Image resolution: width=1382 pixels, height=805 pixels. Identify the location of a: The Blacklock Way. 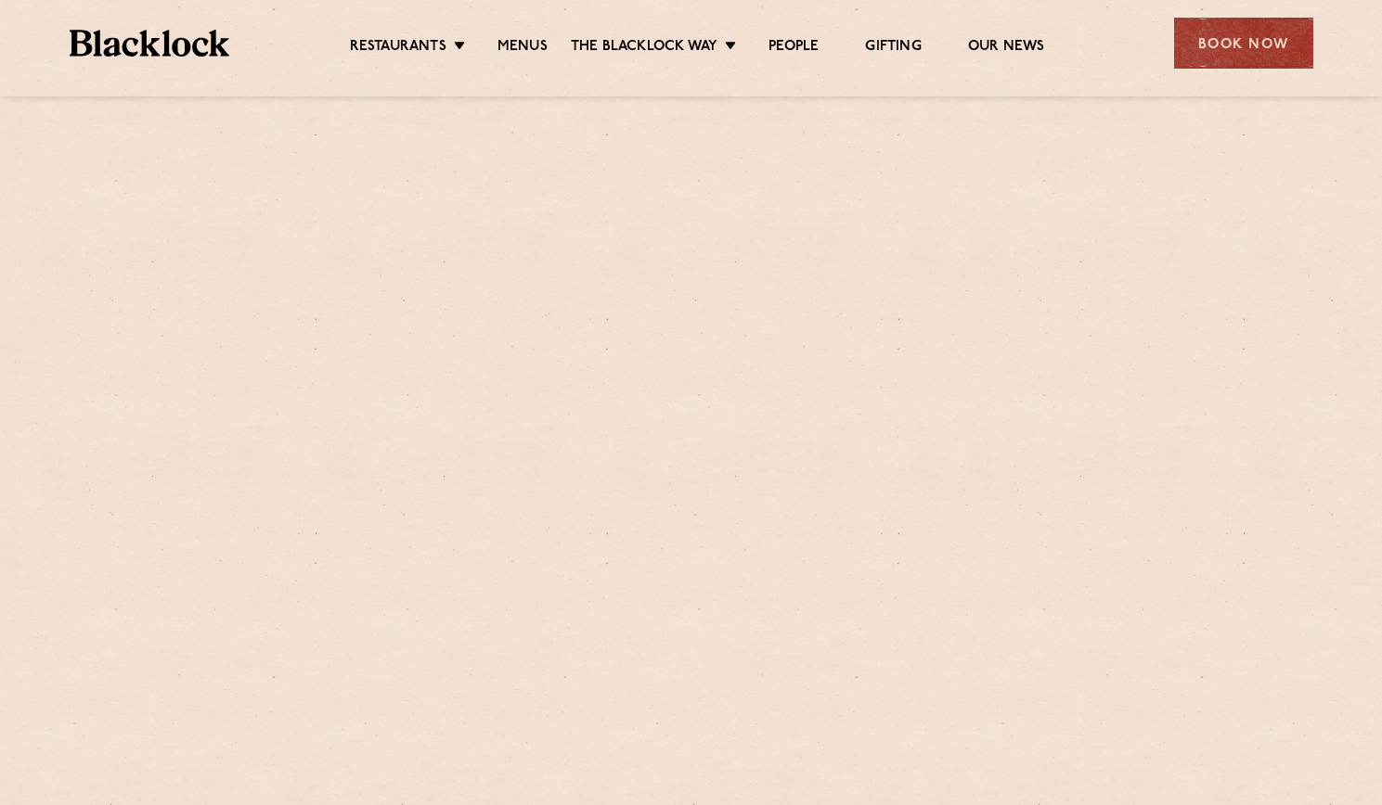
(644, 48).